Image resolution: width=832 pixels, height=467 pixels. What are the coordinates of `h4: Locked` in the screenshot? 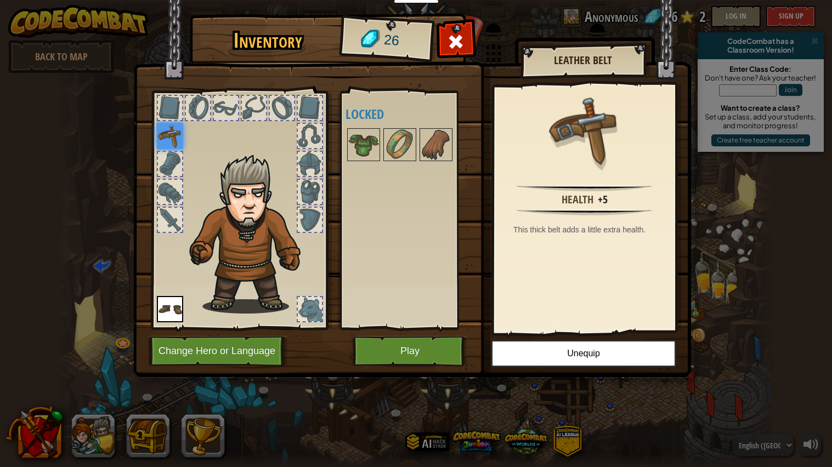 It's located at (410, 114).